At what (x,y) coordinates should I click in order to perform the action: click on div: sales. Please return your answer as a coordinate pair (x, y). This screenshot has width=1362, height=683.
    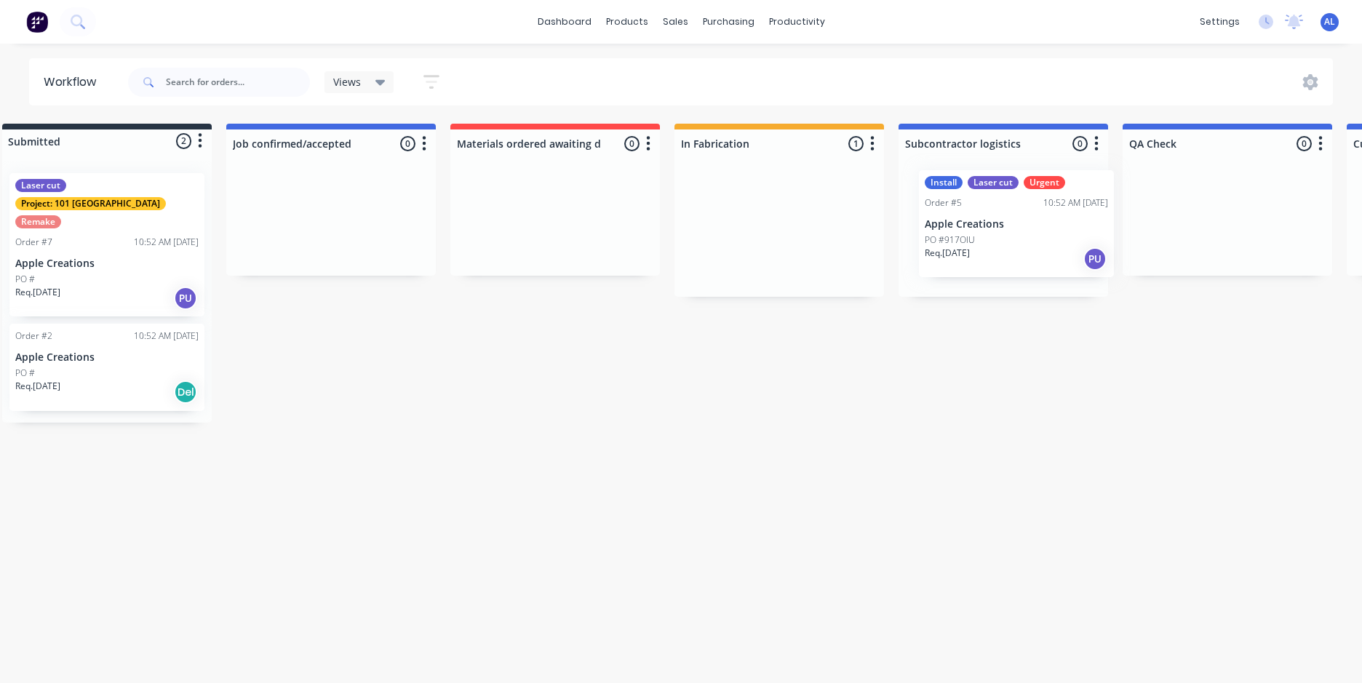
    Looking at the image, I should click on (675, 22).